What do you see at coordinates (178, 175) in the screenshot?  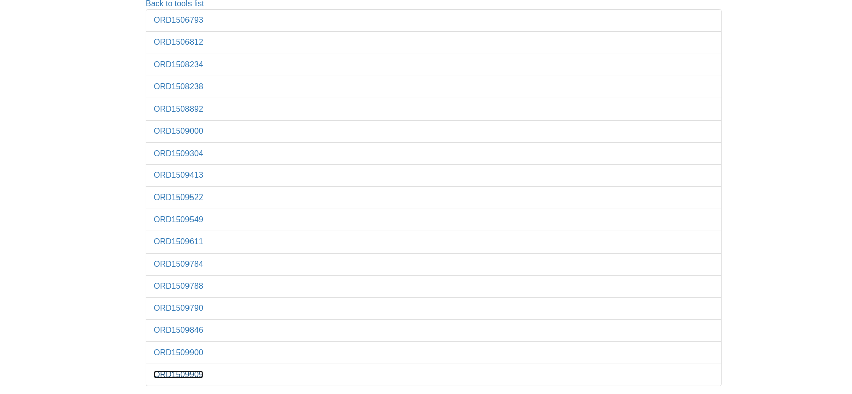 I see `a: ORD1509413` at bounding box center [178, 175].